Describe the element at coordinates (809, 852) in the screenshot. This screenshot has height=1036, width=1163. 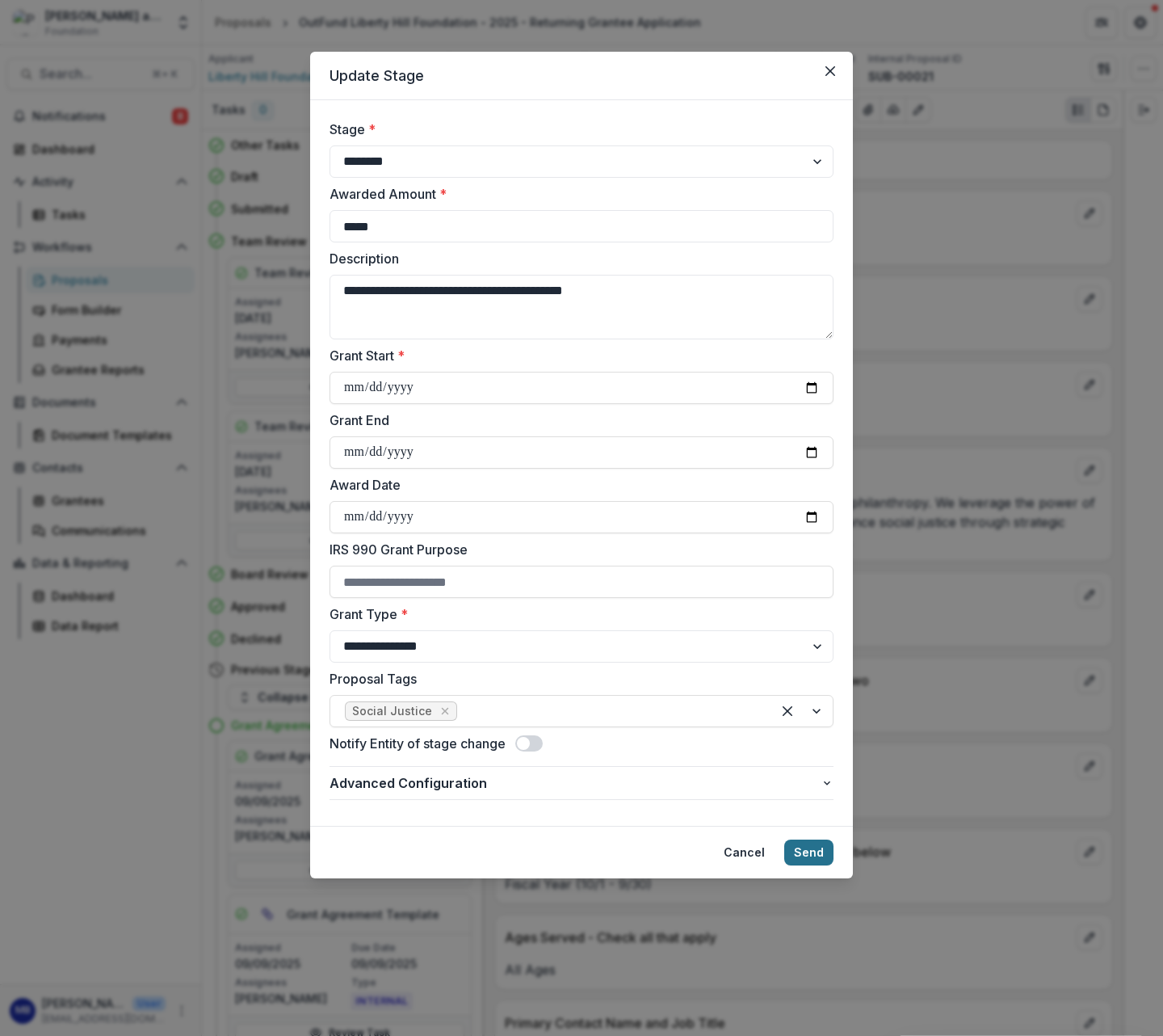
I see `button: Send` at that location.